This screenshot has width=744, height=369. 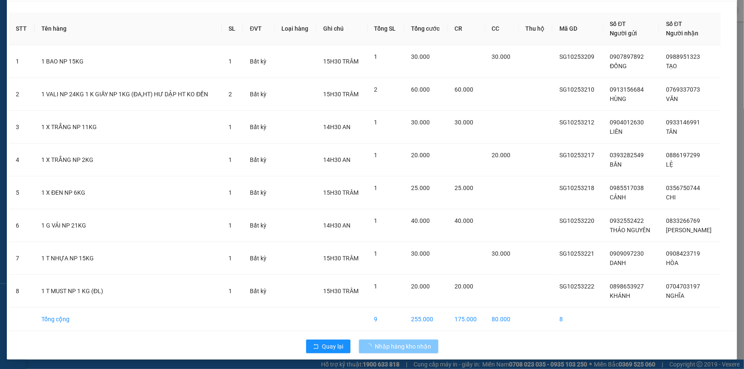 What do you see at coordinates (618, 99) in the screenshot?
I see `span: HÙNG` at bounding box center [618, 99].